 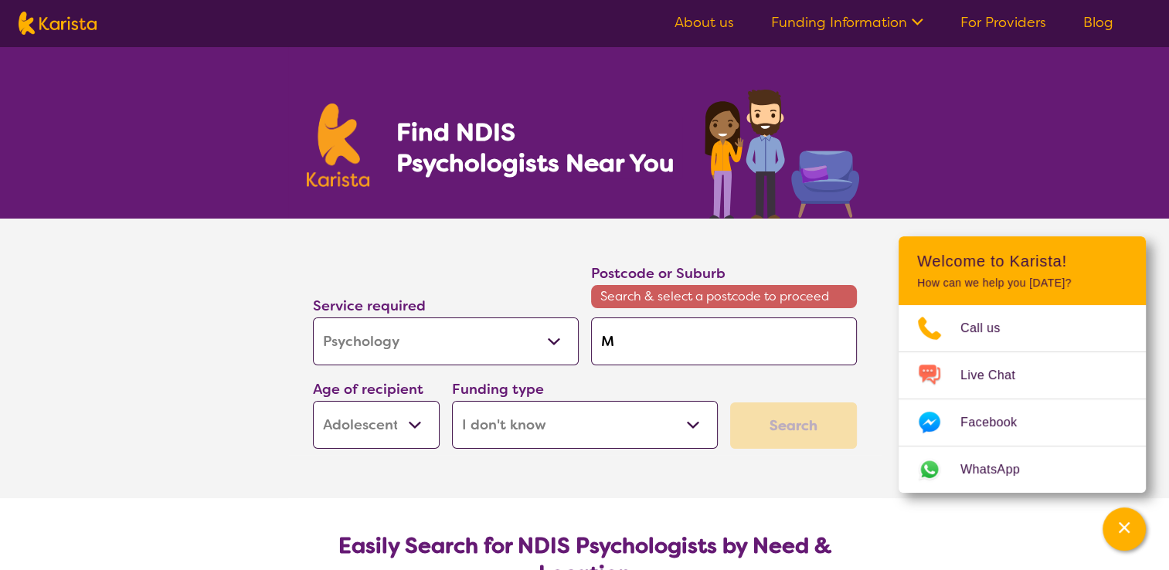 What do you see at coordinates (1022, 470) in the screenshot?
I see `a: Web link opens in a new tab.` at bounding box center [1022, 470].